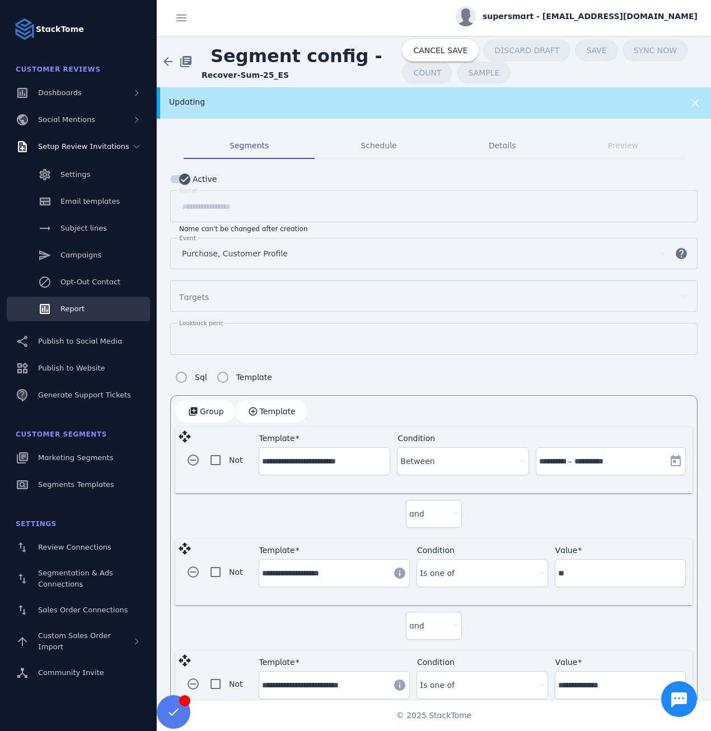 Image resolution: width=711 pixels, height=731 pixels. I want to click on img: Logo image, so click(25, 29).